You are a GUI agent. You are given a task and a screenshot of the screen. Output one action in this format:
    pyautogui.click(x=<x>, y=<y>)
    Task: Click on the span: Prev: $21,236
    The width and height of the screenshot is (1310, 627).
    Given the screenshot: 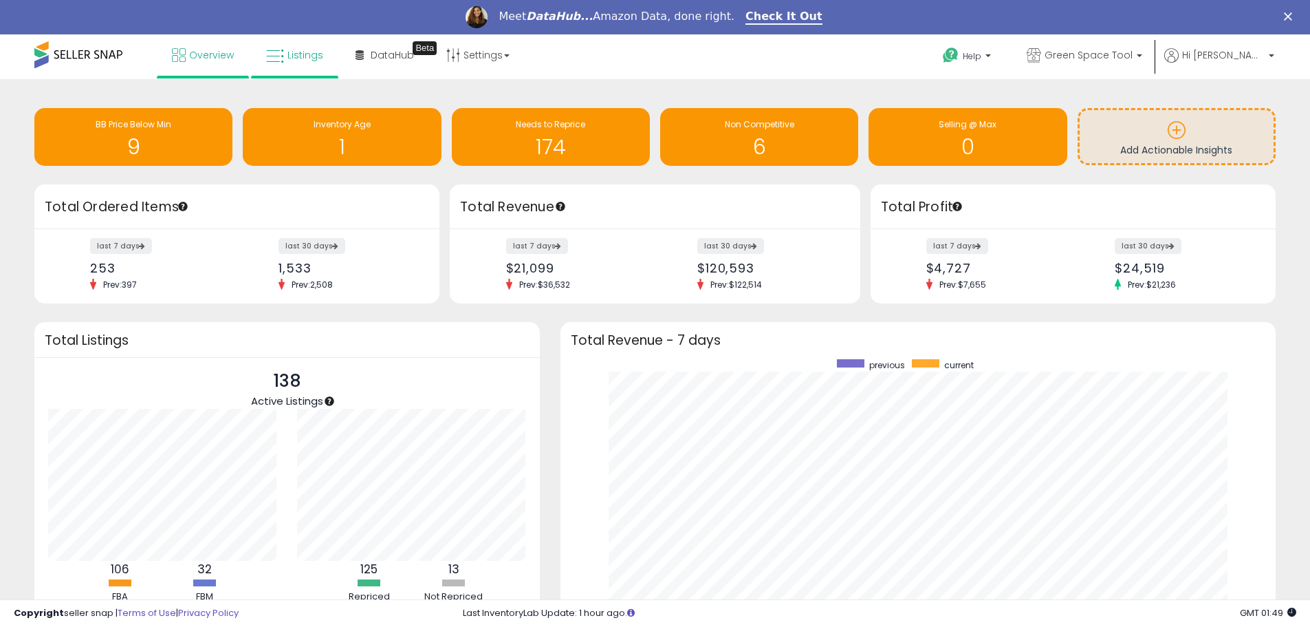 What is the action you would take?
    pyautogui.click(x=1152, y=284)
    